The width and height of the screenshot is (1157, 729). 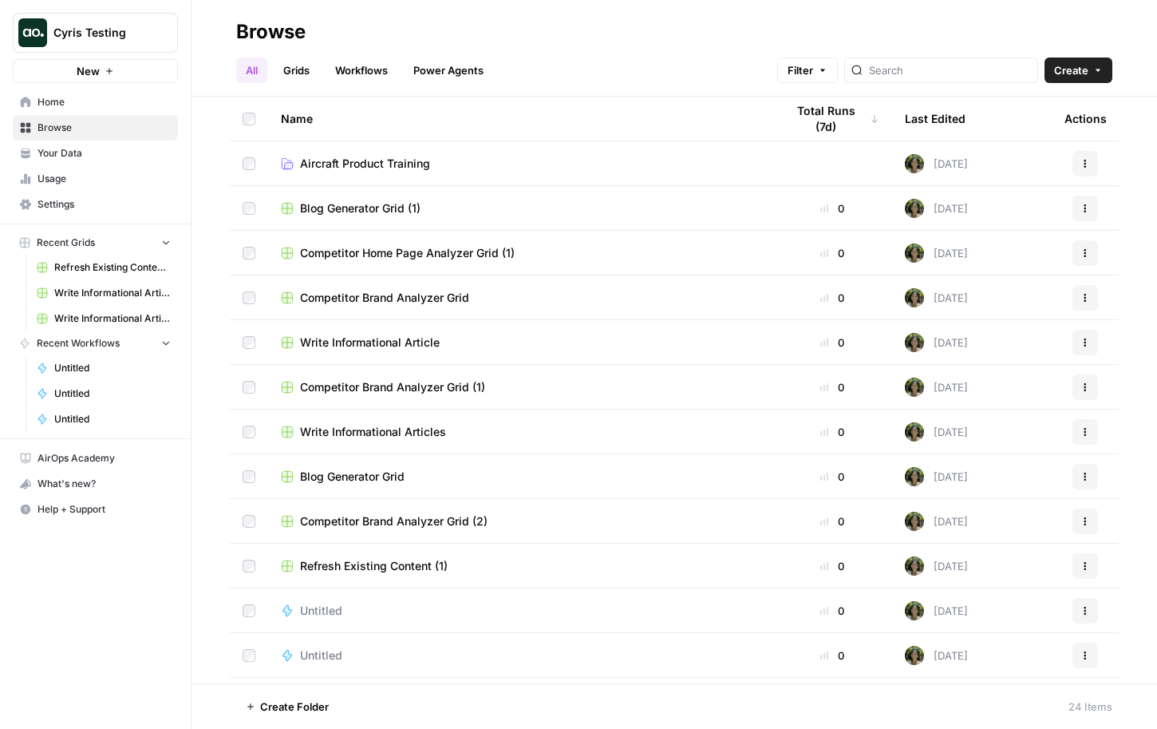 I want to click on a: Competitor Brand Analyzer Grid, so click(x=520, y=298).